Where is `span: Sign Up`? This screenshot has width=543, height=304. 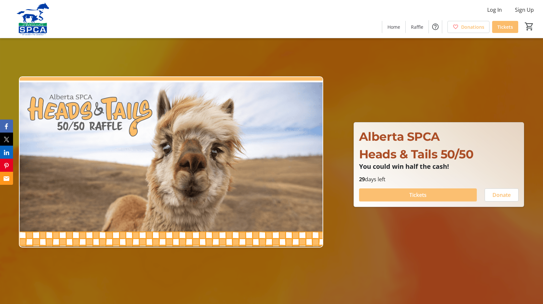 span: Sign Up is located at coordinates (524, 10).